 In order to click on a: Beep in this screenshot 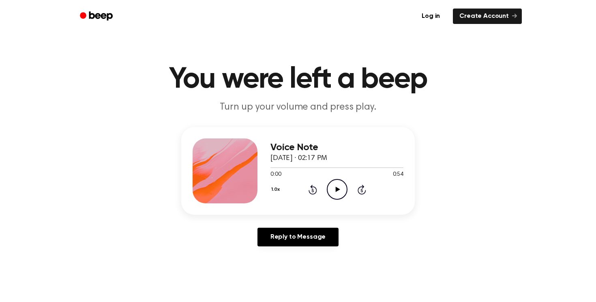, I will do `click(97, 16)`.